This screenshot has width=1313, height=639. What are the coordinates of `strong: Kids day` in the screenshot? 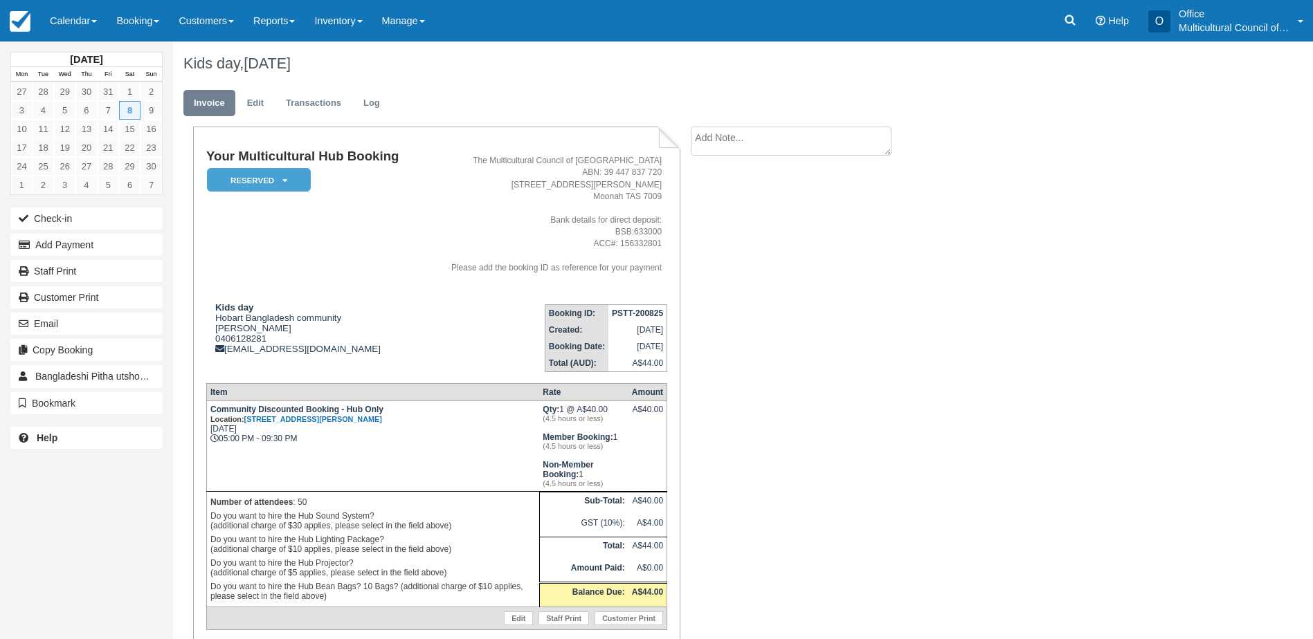 It's located at (235, 307).